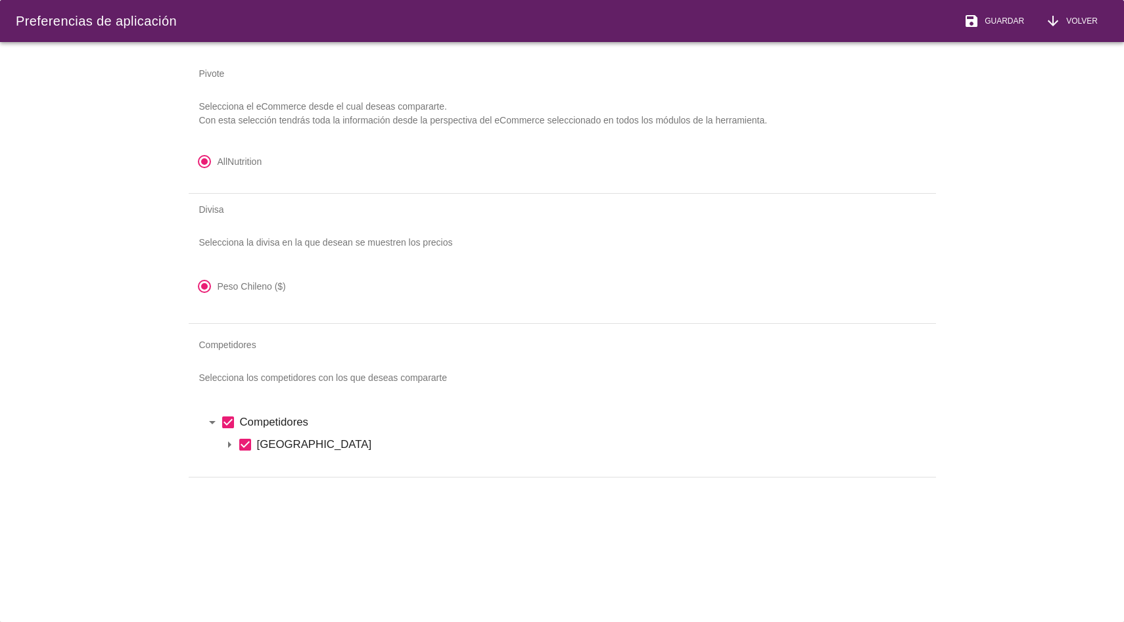 The height and width of the screenshot is (622, 1124). What do you see at coordinates (580, 422) in the screenshot?
I see `label: Competidores` at bounding box center [580, 422].